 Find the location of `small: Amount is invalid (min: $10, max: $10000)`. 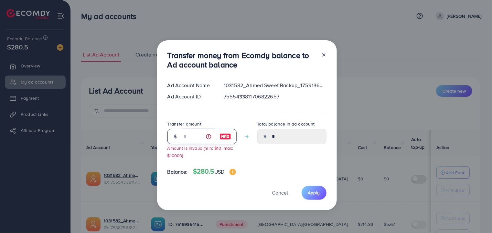

small: Amount is invalid (min: $10, max: $10000) is located at coordinates (200, 152).